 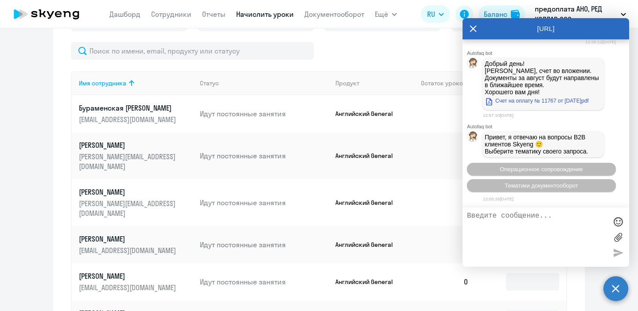 What do you see at coordinates (541, 186) in the screenshot?
I see `span: Тематики документооборот` at bounding box center [541, 186].